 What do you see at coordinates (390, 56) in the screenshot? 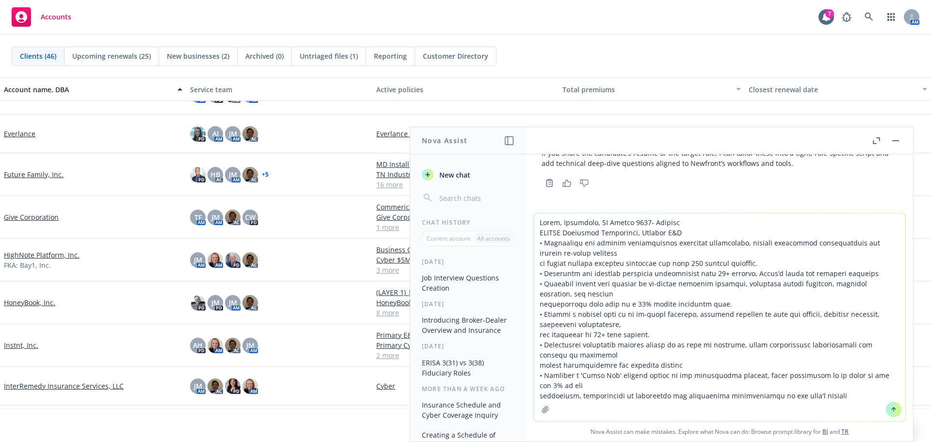
I see `span: Reporting` at bounding box center [390, 56].